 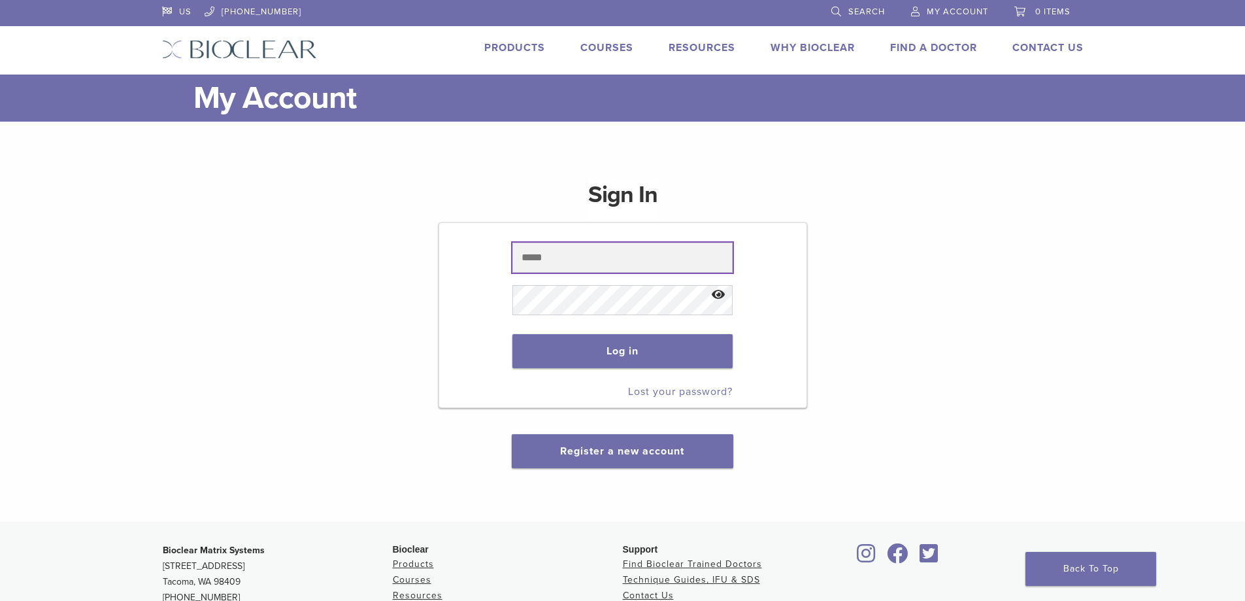 I want to click on span: Bioclear, so click(x=410, y=549).